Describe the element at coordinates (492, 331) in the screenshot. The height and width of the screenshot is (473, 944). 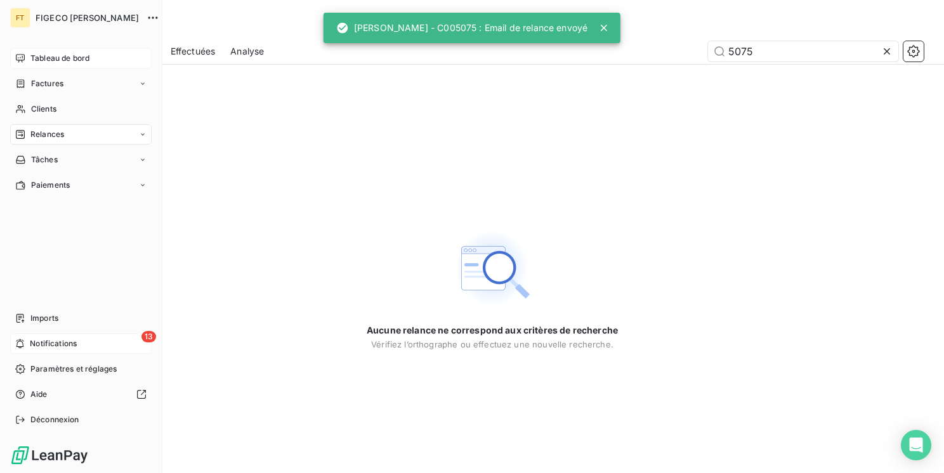
I see `span: Aucune relance ne correspond aux critères de recherche` at that location.